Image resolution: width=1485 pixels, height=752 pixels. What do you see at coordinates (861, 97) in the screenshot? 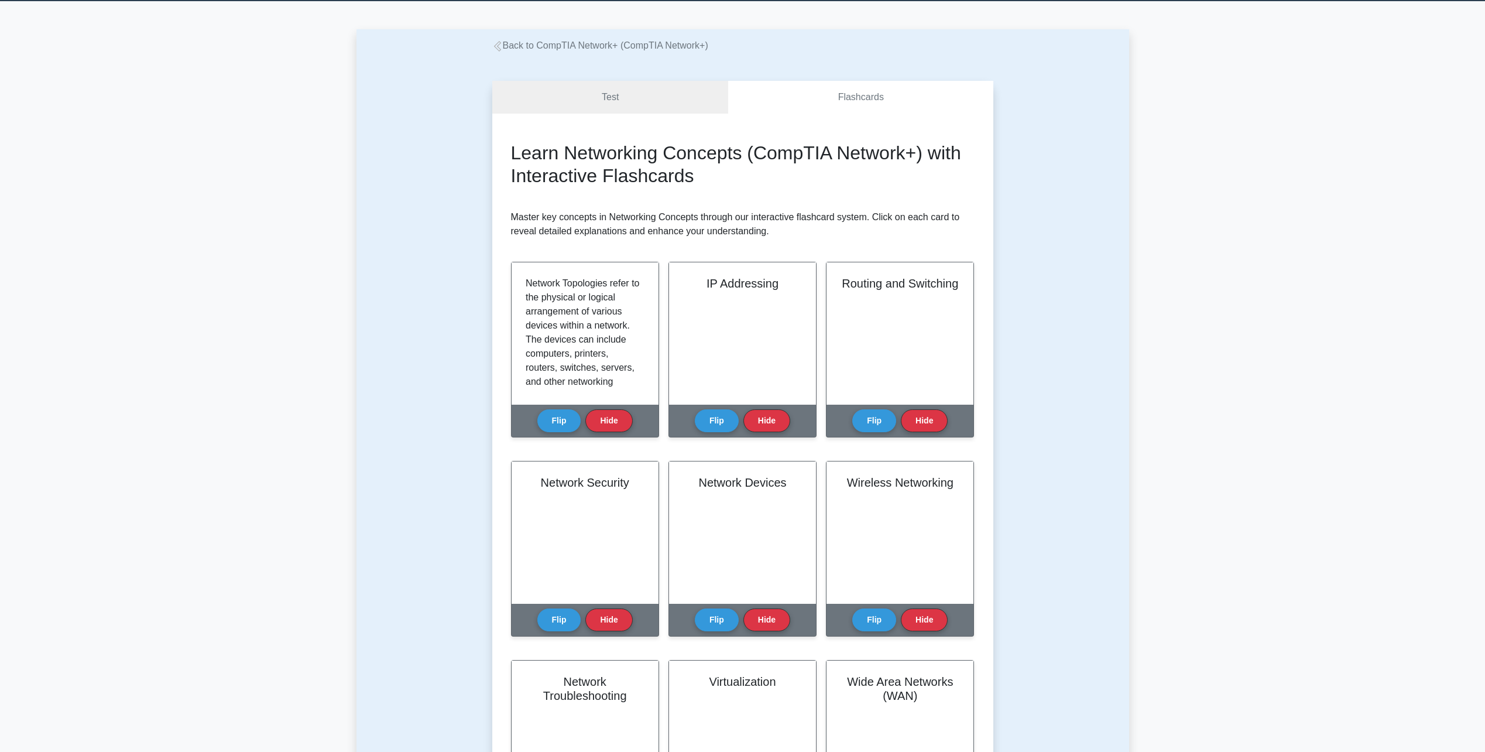
I see `a: Flashcards` at bounding box center [861, 97].